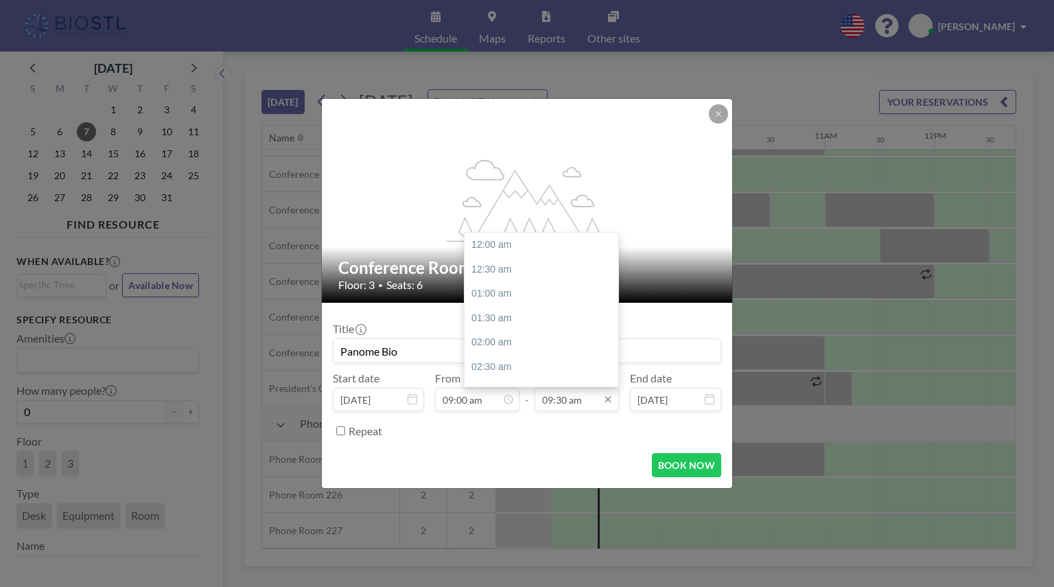 This screenshot has width=1054, height=587. What do you see at coordinates (686, 465) in the screenshot?
I see `button: BOOK NOW` at bounding box center [686, 465].